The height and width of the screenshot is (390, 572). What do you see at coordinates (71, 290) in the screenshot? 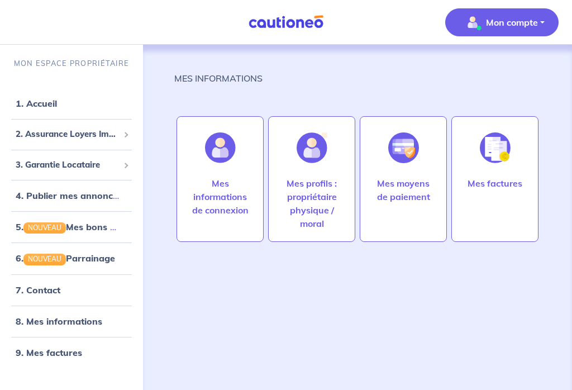
I see `div: 7. Contact` at bounding box center [71, 290].